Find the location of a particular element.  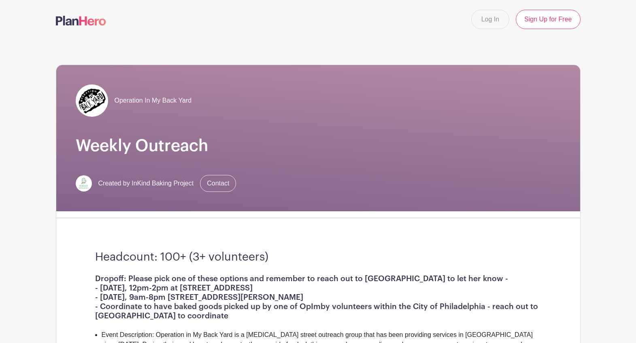

a: Contact is located at coordinates (218, 184).